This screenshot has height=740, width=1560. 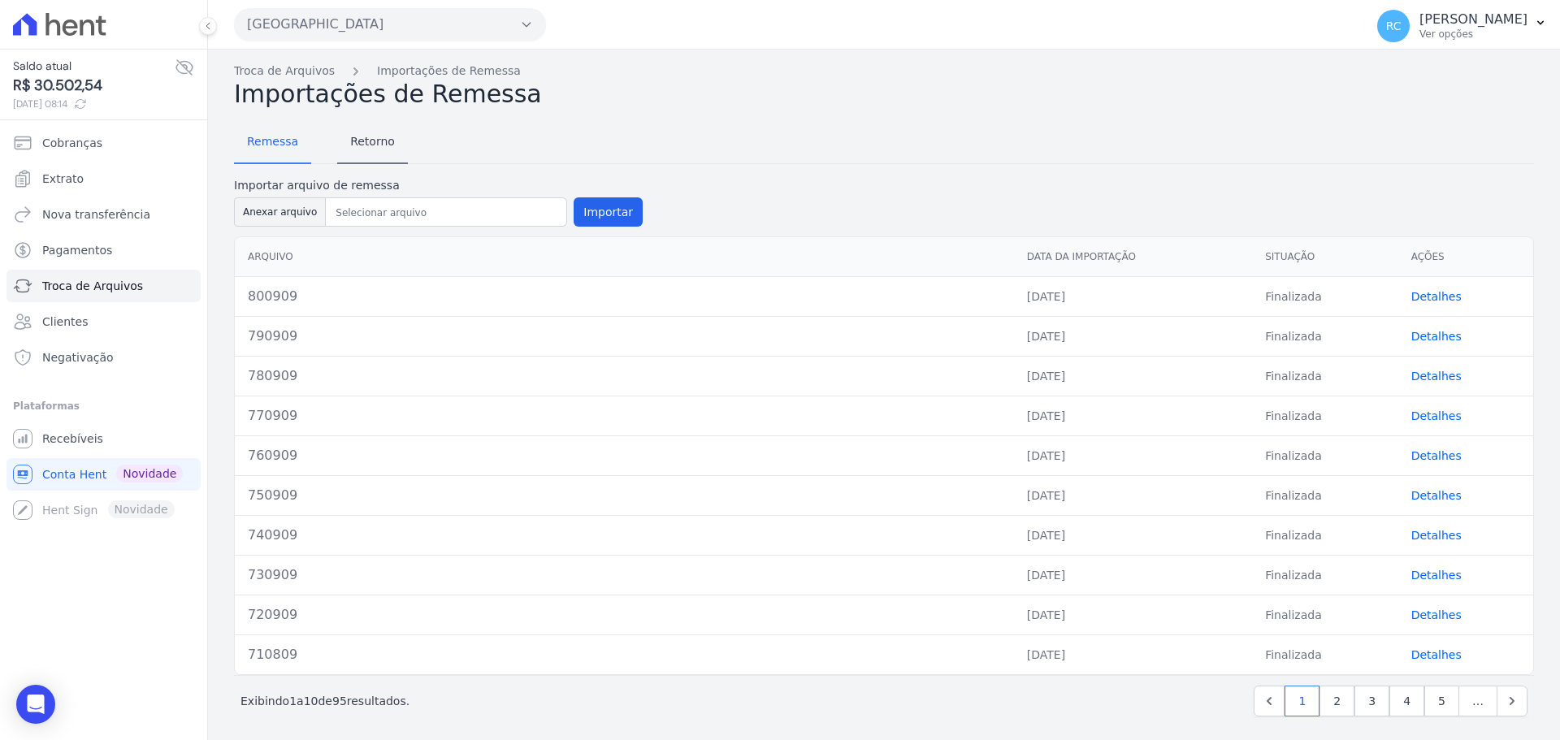 I want to click on div: Plataformas, so click(x=103, y=406).